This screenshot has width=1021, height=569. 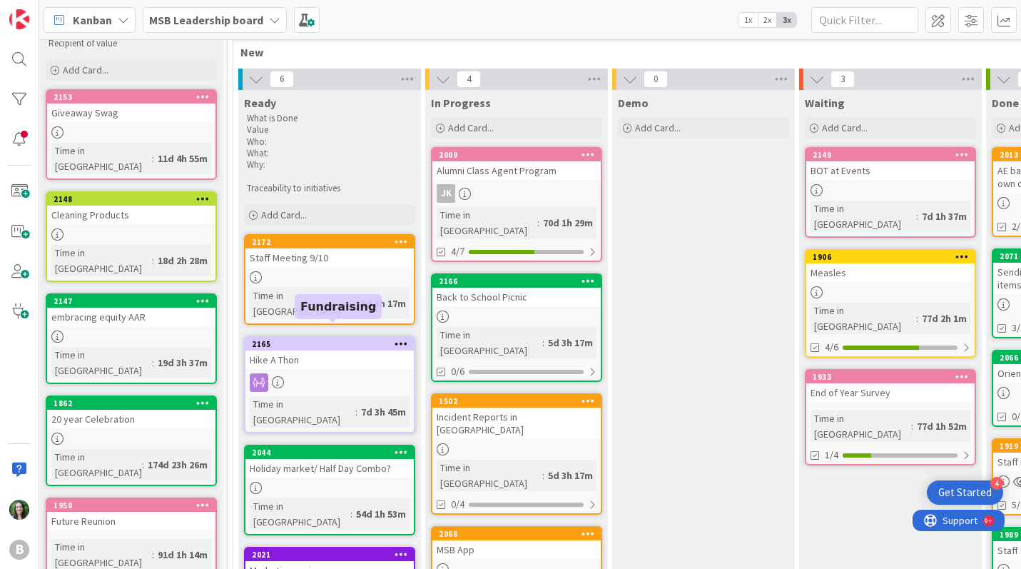 What do you see at coordinates (131, 521) in the screenshot?
I see `div: Future Reunion` at bounding box center [131, 521].